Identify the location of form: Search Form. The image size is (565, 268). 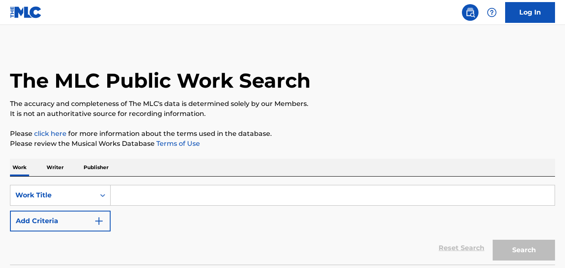
(282, 225).